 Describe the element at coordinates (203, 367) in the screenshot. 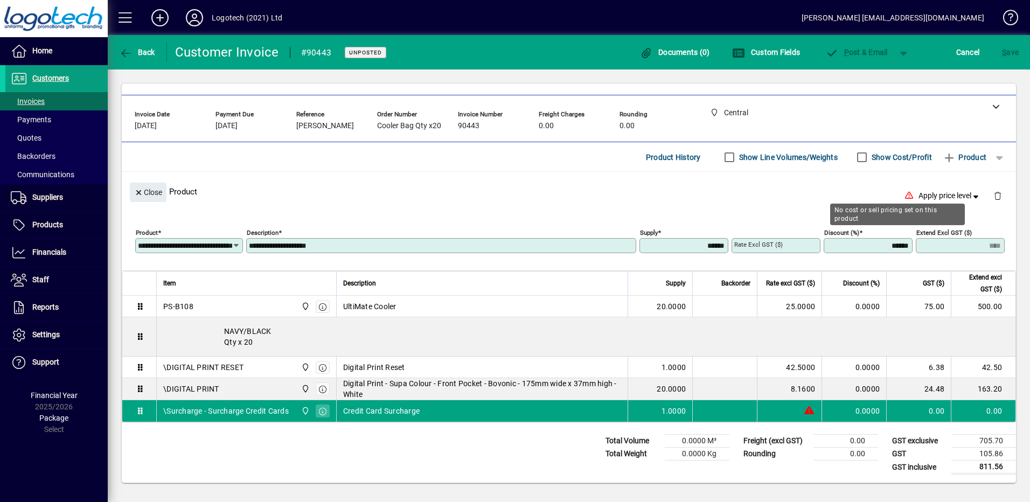

I see `div: \DIGITAL PRINT RESET` at that location.